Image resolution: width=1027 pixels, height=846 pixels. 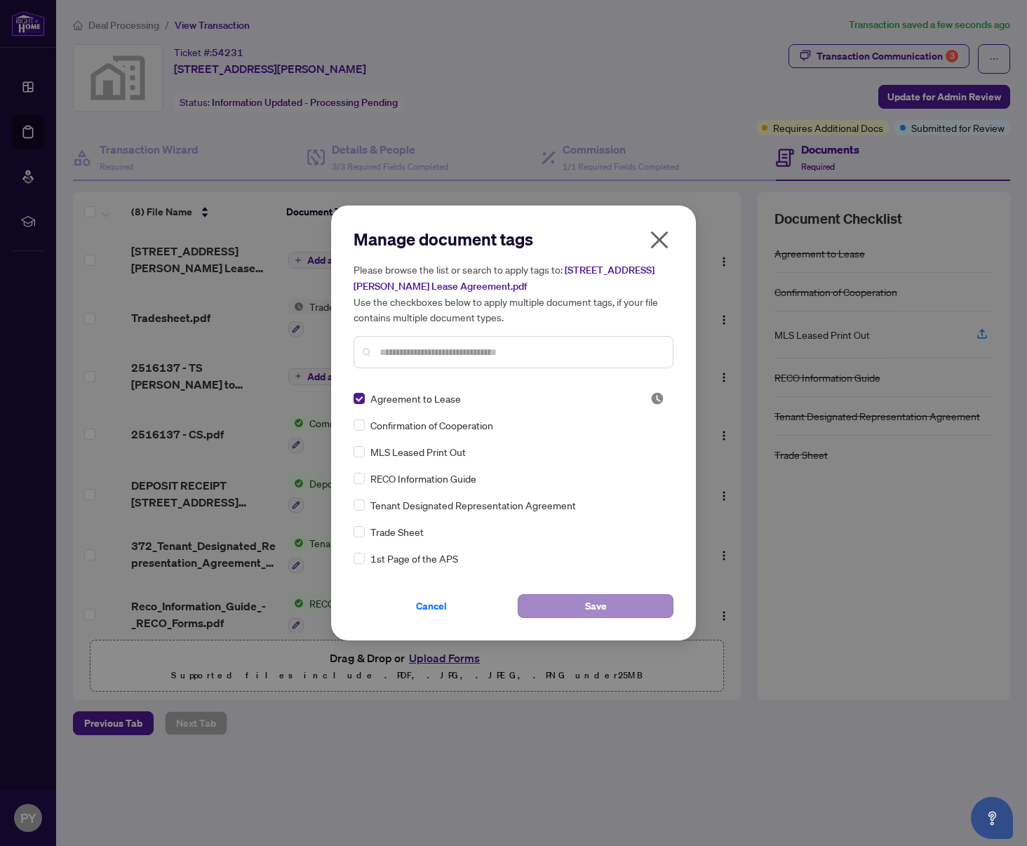 I want to click on span: close, so click(x=660, y=240).